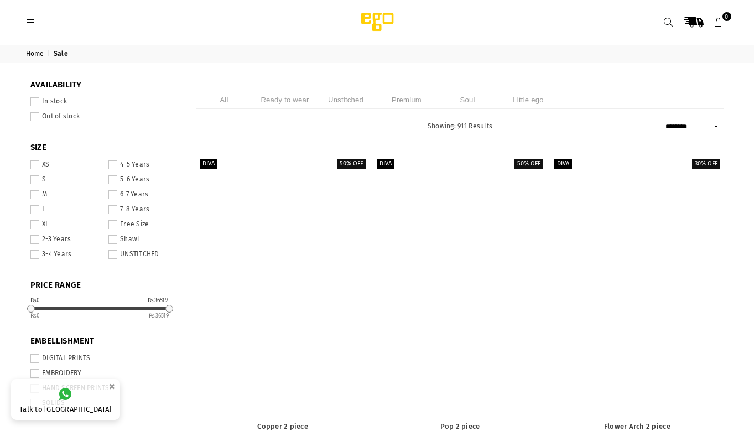  Describe the element at coordinates (105, 102) in the screenshot. I see `label: In stock` at that location.